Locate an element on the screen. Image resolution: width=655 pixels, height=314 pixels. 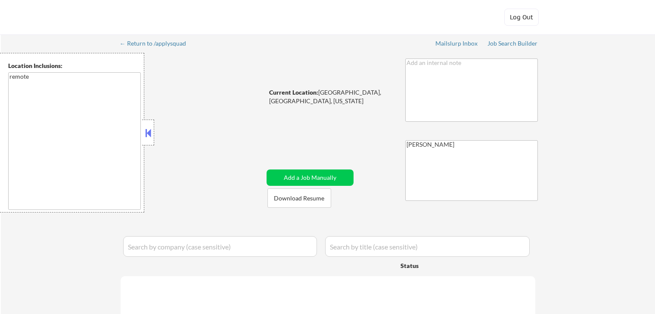
strong: Current Location: is located at coordinates (294, 92).